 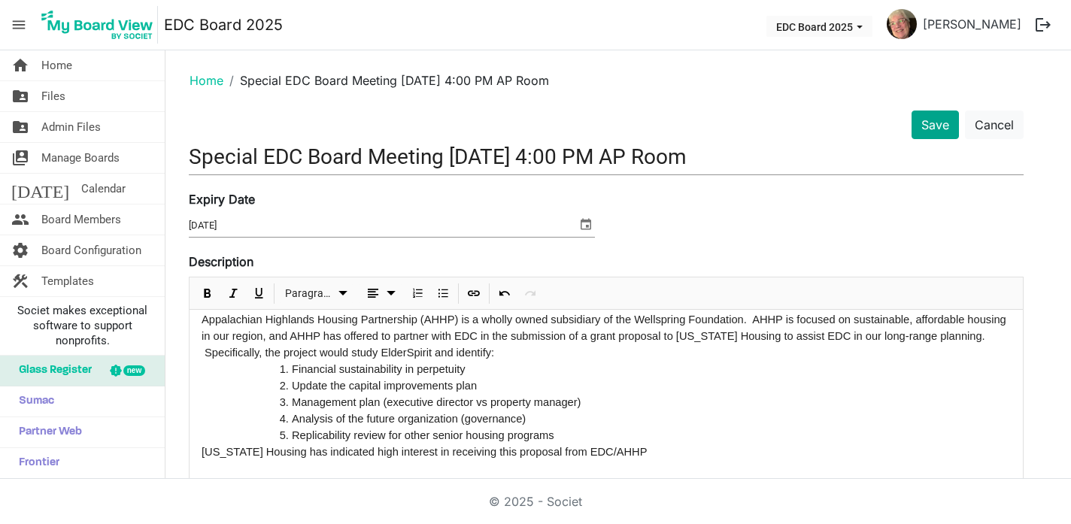 I want to click on label: Expiry Date, so click(x=222, y=199).